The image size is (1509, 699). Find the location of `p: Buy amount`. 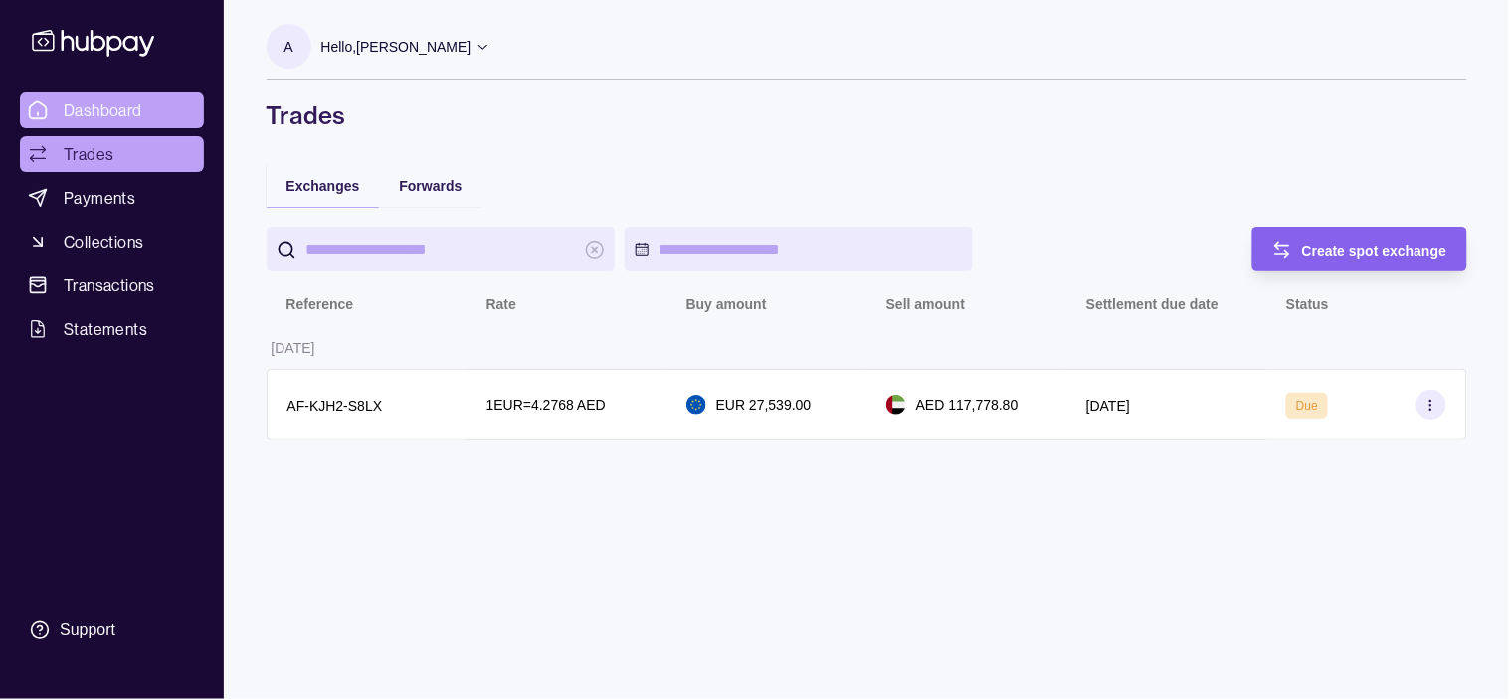

p: Buy amount is located at coordinates (726, 304).